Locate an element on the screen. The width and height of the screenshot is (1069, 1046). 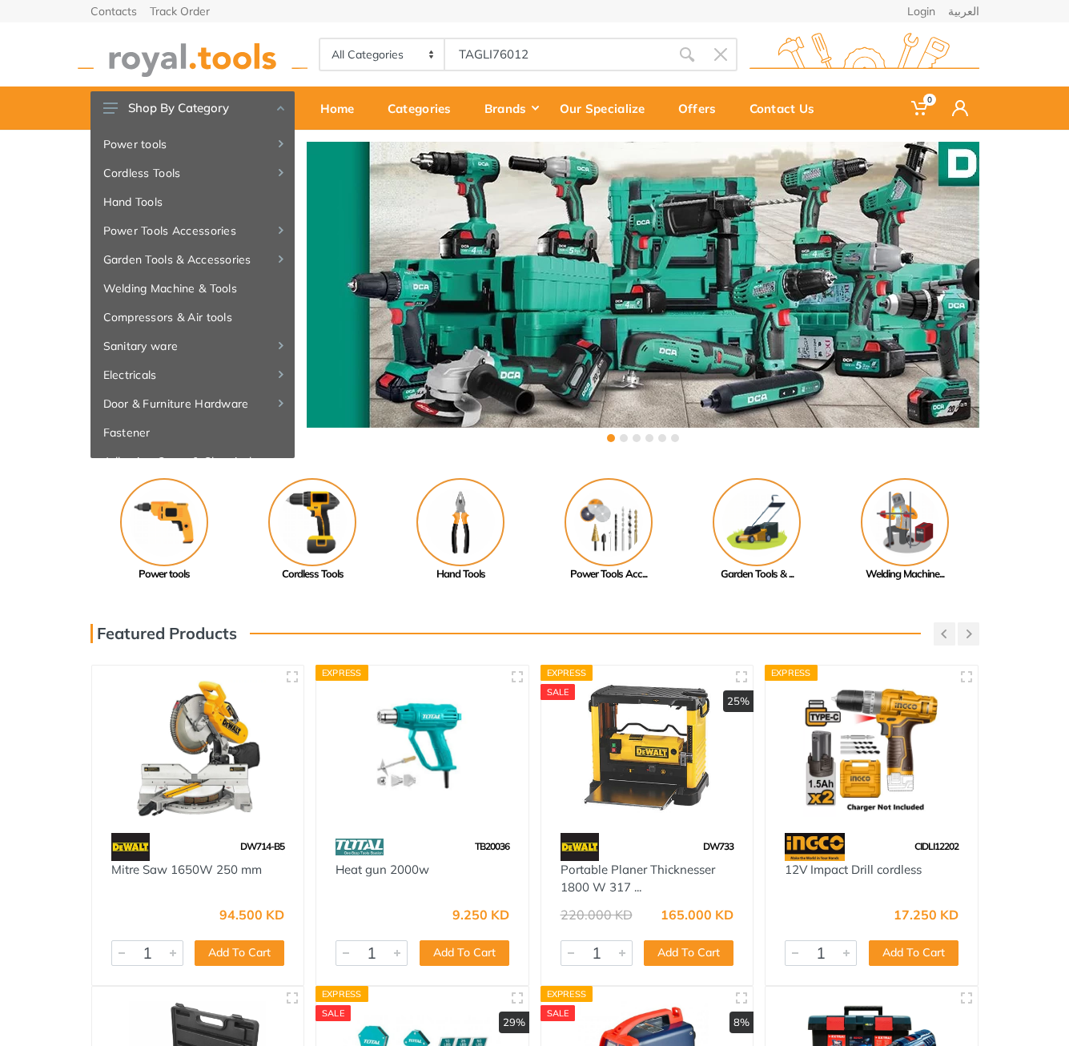
div: 8% is located at coordinates (742, 1023).